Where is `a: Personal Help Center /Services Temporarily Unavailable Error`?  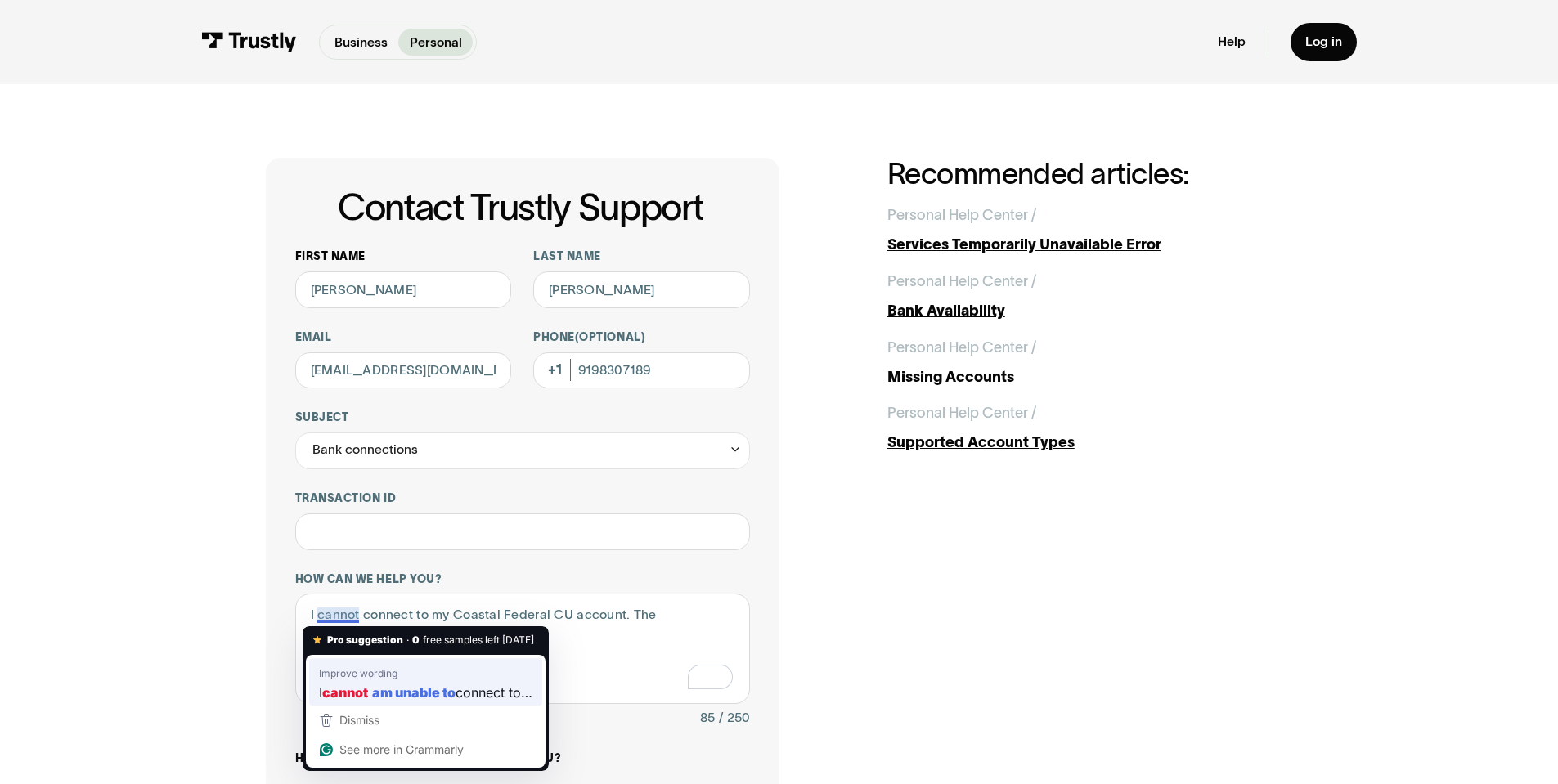
a: Personal Help Center /Services Temporarily Unavailable Error is located at coordinates (1090, 230).